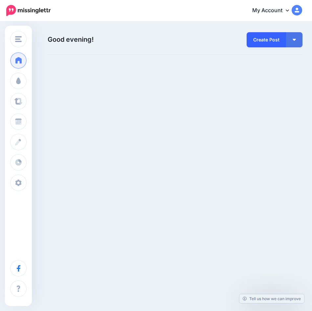 This screenshot has height=311, width=312. Describe the element at coordinates (28, 11) in the screenshot. I see `img: Missinglettr` at that location.